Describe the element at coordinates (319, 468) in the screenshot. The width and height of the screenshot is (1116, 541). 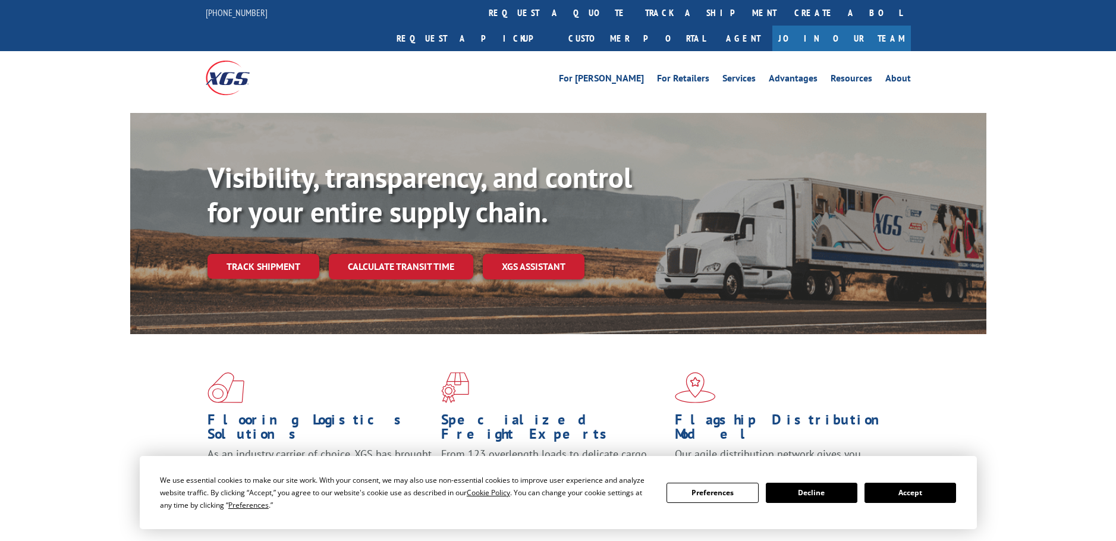
I see `span: As an industry carrier of choice, XGS has brought innovation and dedication to flooring logistics...` at that location.